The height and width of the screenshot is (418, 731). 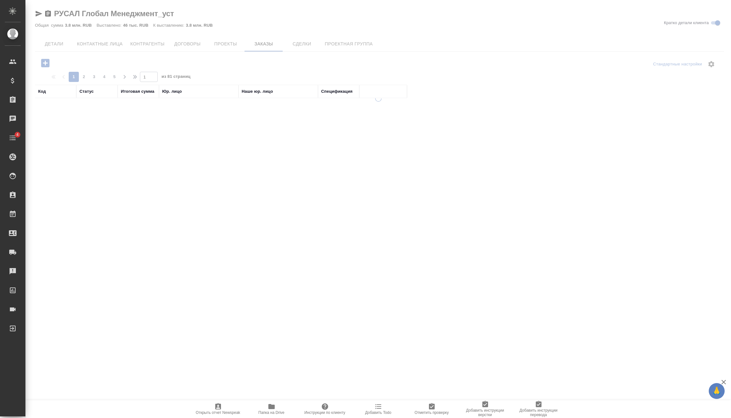 I want to click on div: Наше юр. лицо, so click(x=257, y=92).